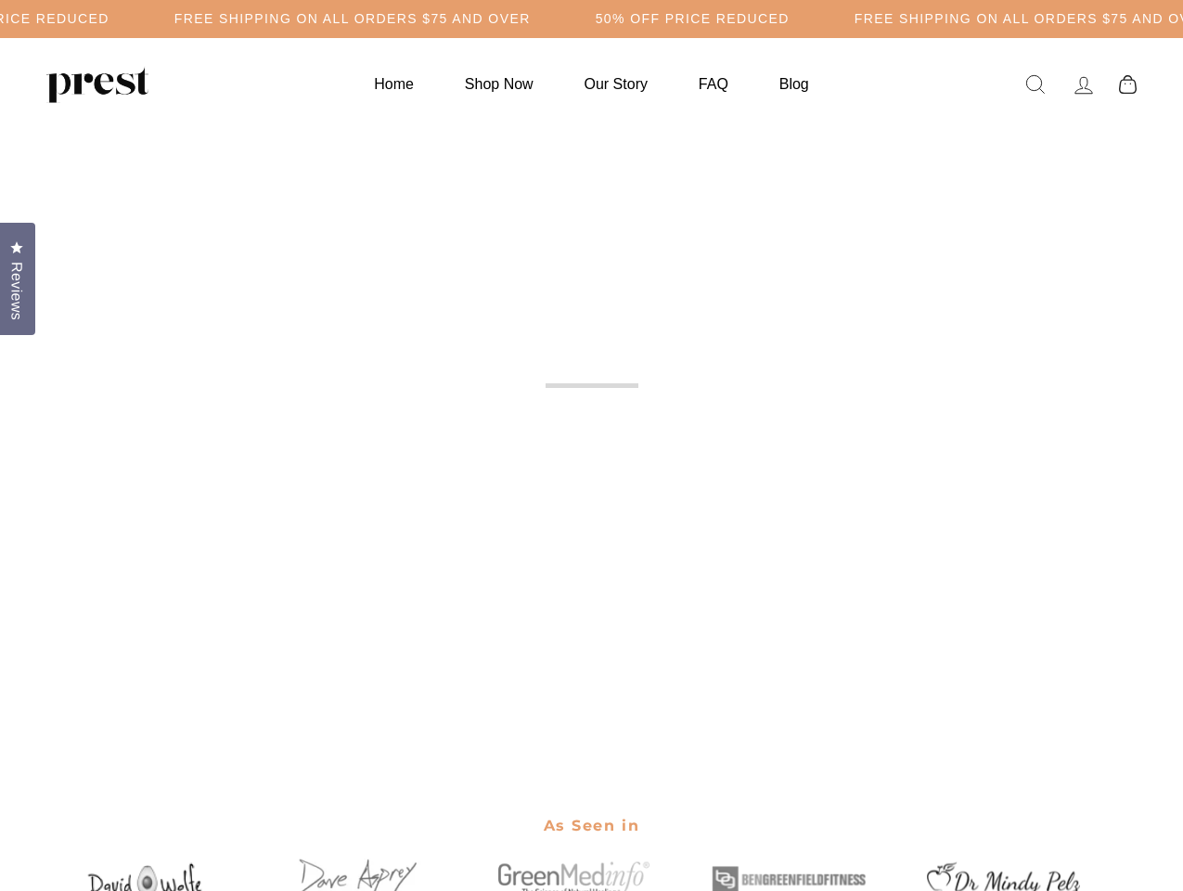 The image size is (1183, 891). I want to click on a: Our Story, so click(616, 84).